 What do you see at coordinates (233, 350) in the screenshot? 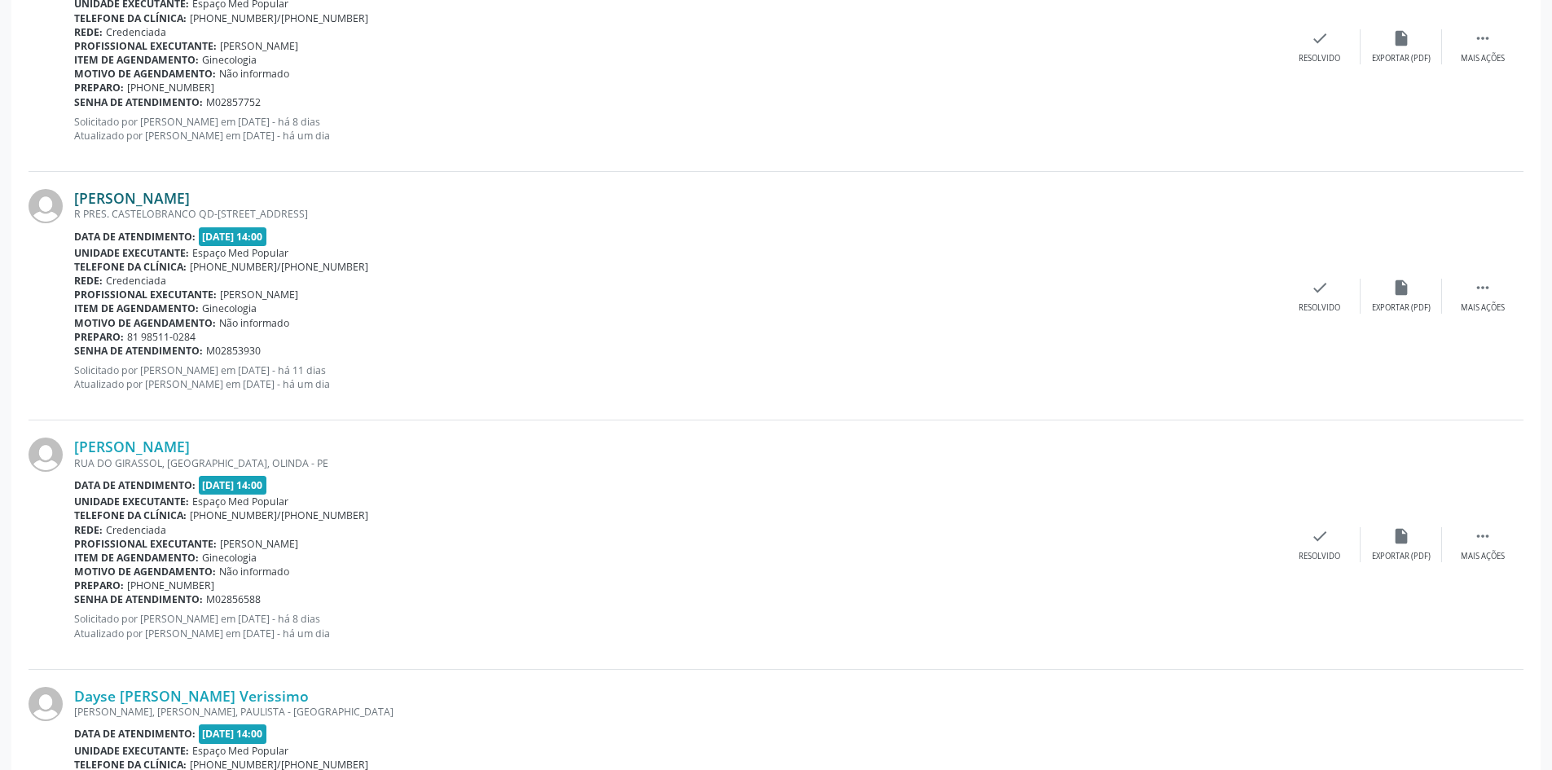
I see `span: M02853930` at bounding box center [233, 350].